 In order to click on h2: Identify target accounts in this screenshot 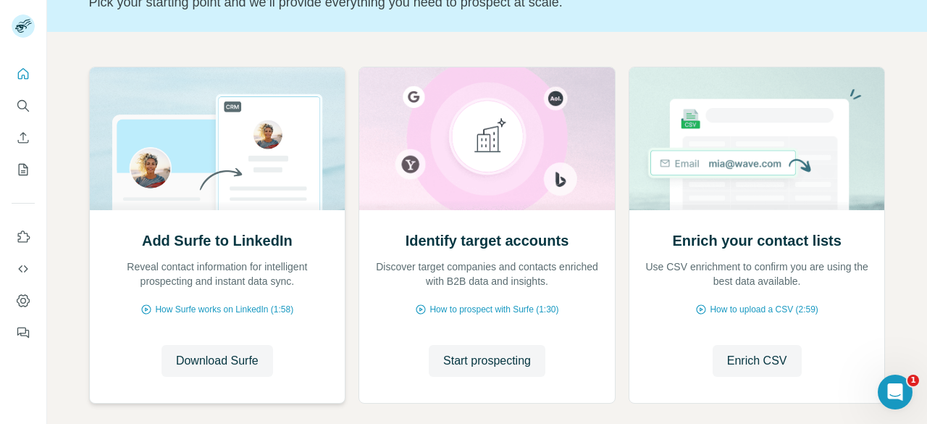, I will do `click(488, 241)`.